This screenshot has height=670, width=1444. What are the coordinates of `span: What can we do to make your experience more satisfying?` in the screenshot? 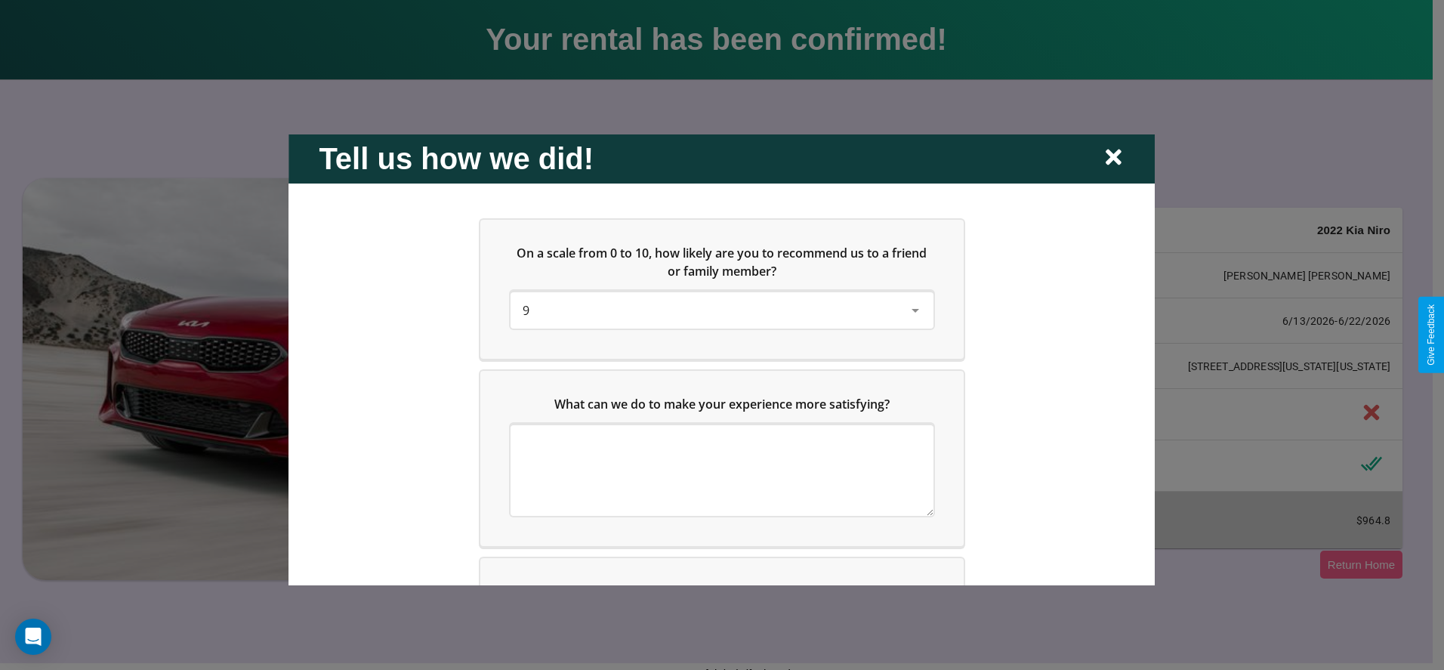 It's located at (722, 403).